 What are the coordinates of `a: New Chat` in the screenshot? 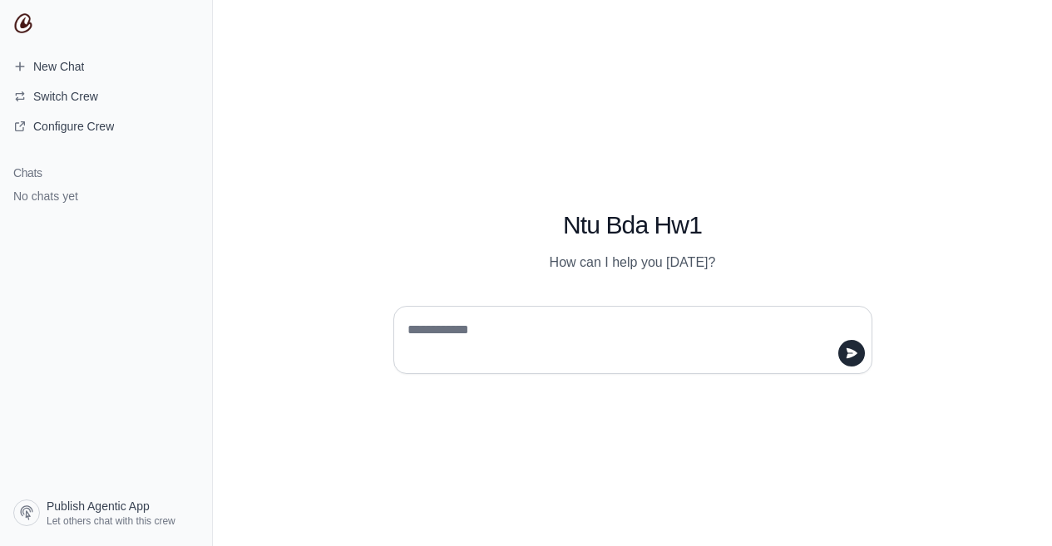 It's located at (106, 66).